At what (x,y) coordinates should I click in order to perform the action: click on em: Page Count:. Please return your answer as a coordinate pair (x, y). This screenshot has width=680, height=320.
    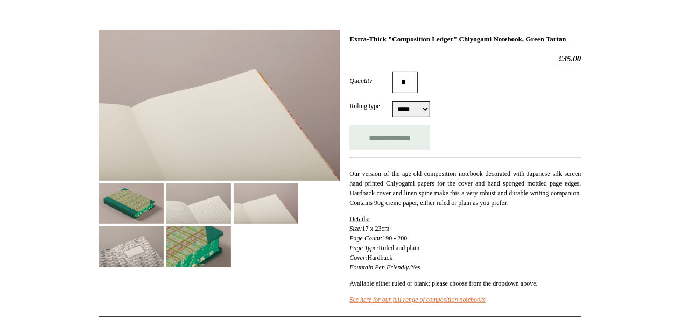
    Looking at the image, I should click on (365, 238).